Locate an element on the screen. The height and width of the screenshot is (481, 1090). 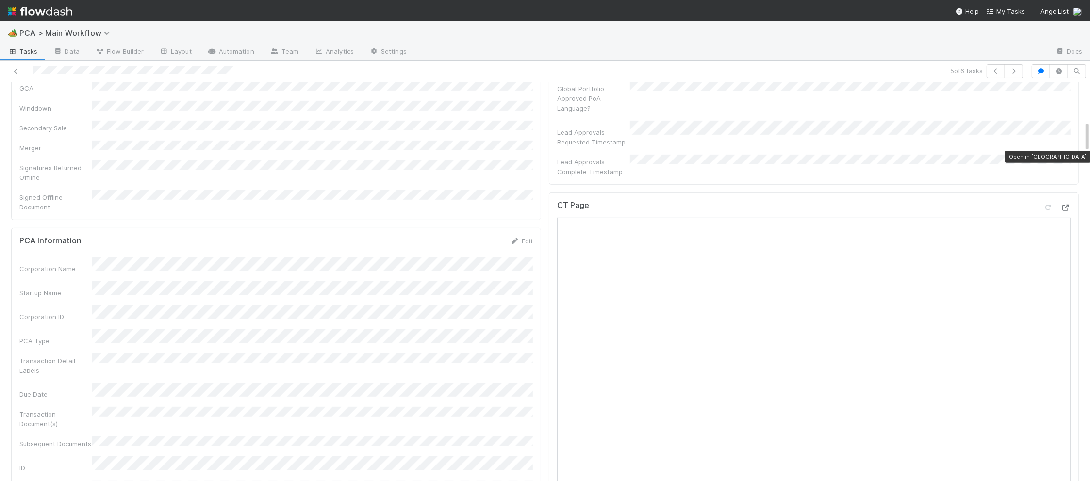
div: Signatures Returned Offline is located at coordinates (56, 173).